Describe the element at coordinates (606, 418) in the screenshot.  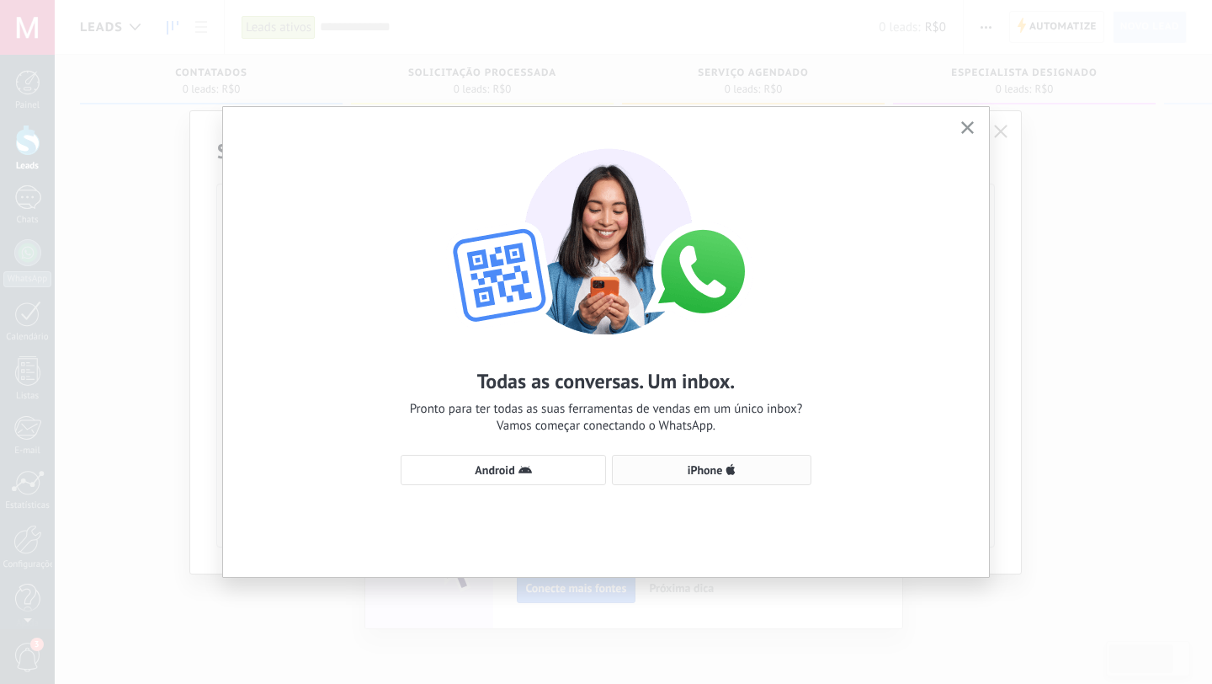
I see `span: Pronto para ter todas as suas ferramentas de vendas em um único inbox? Vamos começar conectando o...` at that location.